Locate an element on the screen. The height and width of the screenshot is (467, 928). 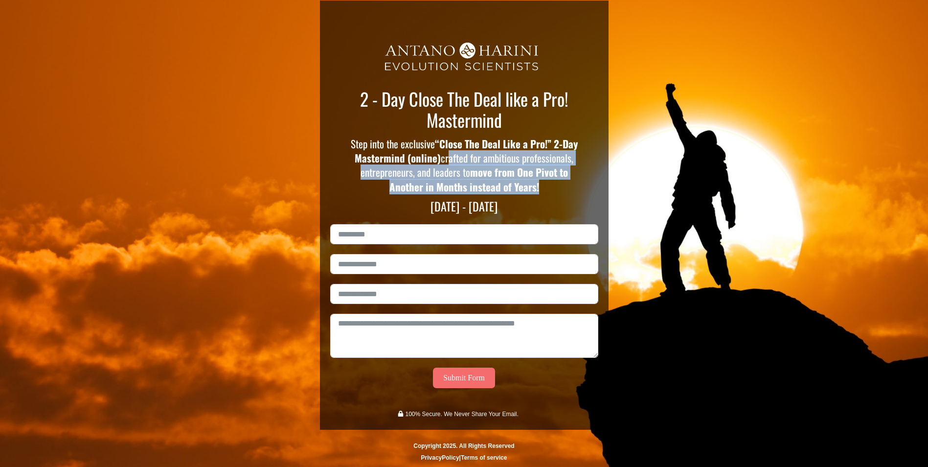
a: PrivacyPolicy is located at coordinates (440, 457).